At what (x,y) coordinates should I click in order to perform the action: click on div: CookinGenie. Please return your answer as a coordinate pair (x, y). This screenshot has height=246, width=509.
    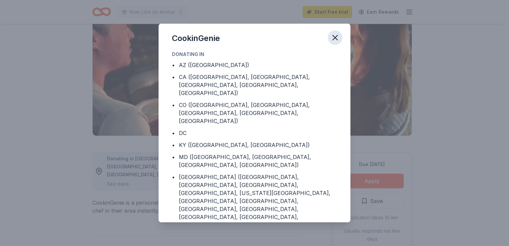
    Looking at the image, I should click on (196, 38).